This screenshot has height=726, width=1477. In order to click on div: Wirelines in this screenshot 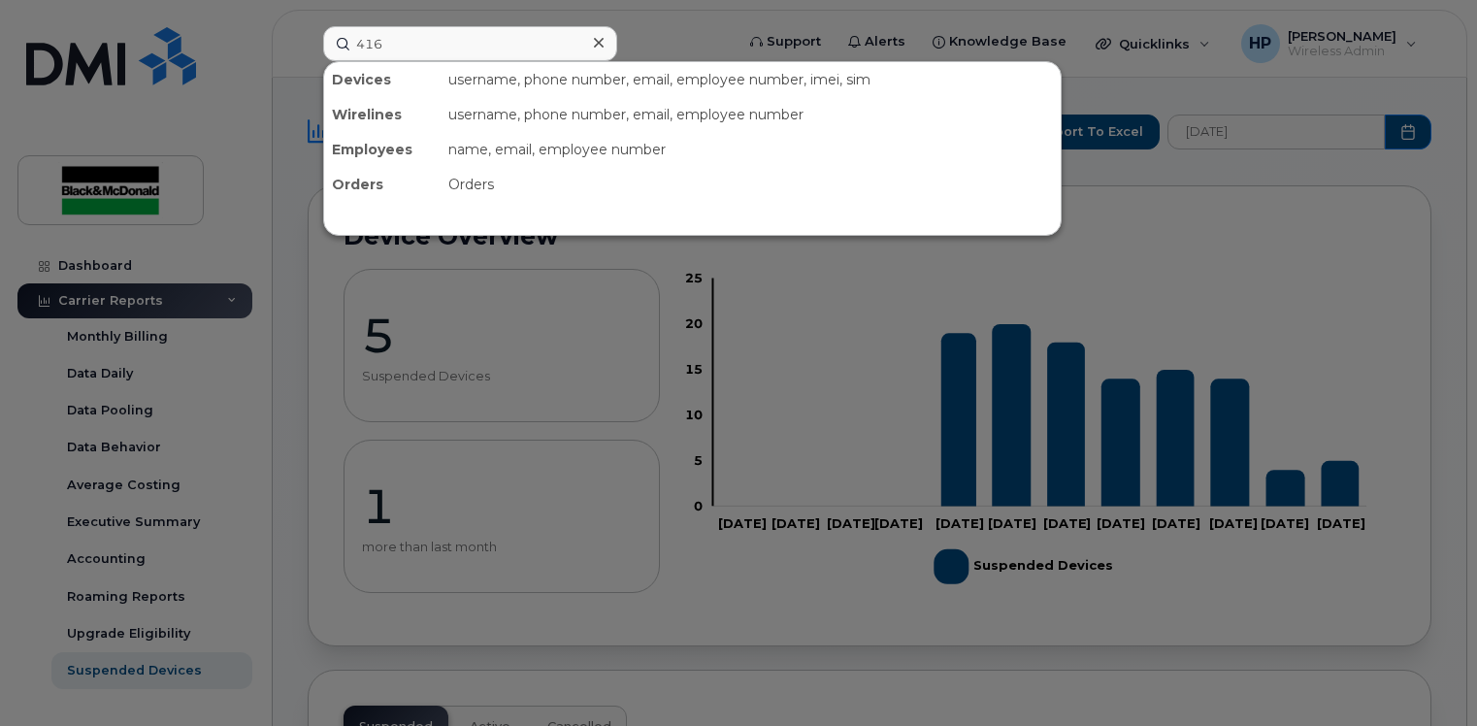, I will do `click(382, 114)`.